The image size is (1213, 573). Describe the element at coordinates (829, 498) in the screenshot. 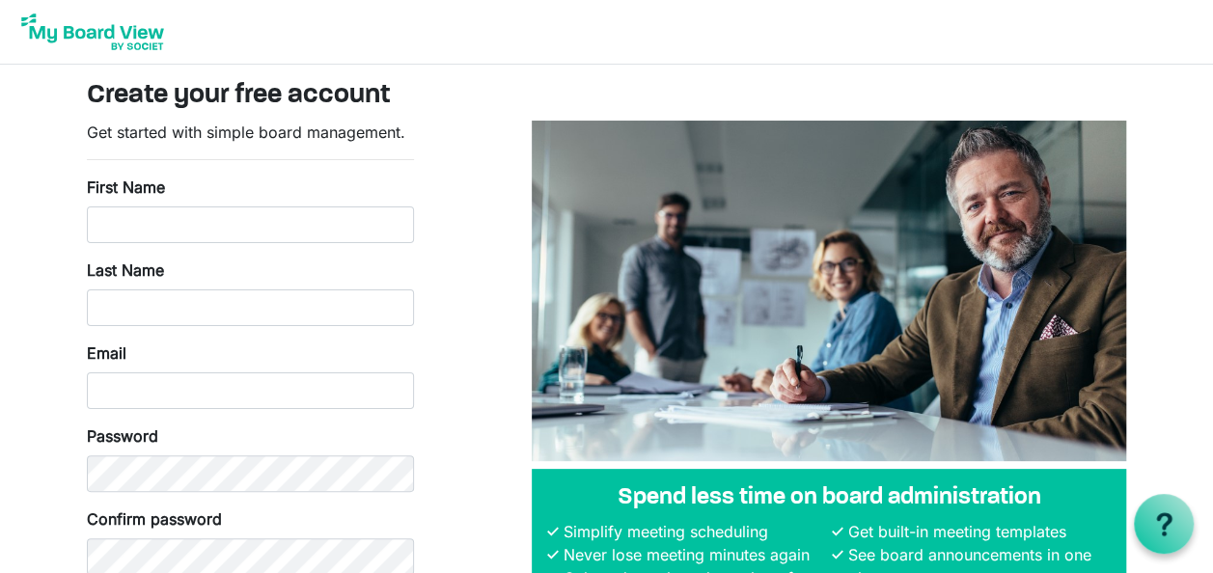

I see `h4: Spend less time on board administration` at that location.